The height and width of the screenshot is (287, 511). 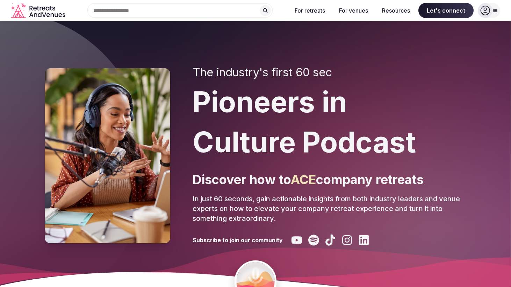 I want to click on h3: Subscribe to join our community, so click(x=238, y=240).